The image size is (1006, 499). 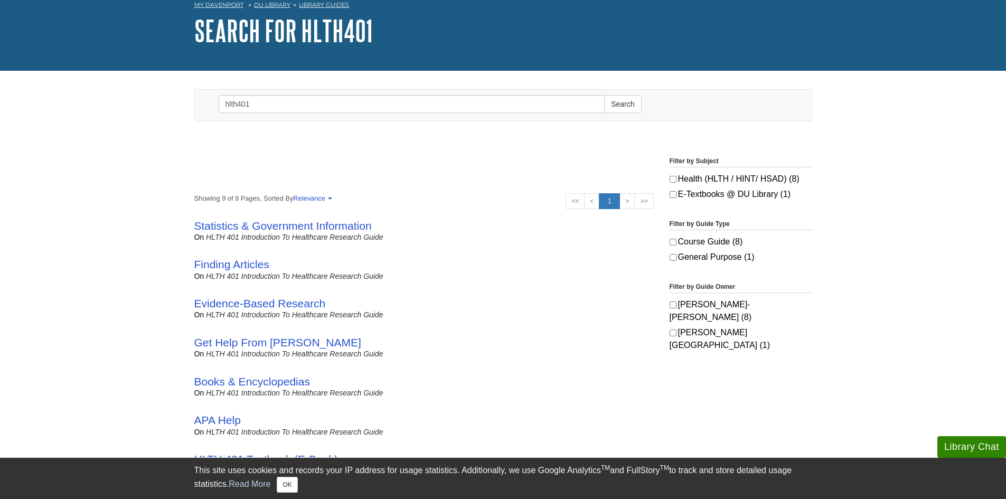 What do you see at coordinates (424, 198) in the screenshot?
I see `strong: Showing 9 of 9 Pages, Sorted By` at bounding box center [424, 198].